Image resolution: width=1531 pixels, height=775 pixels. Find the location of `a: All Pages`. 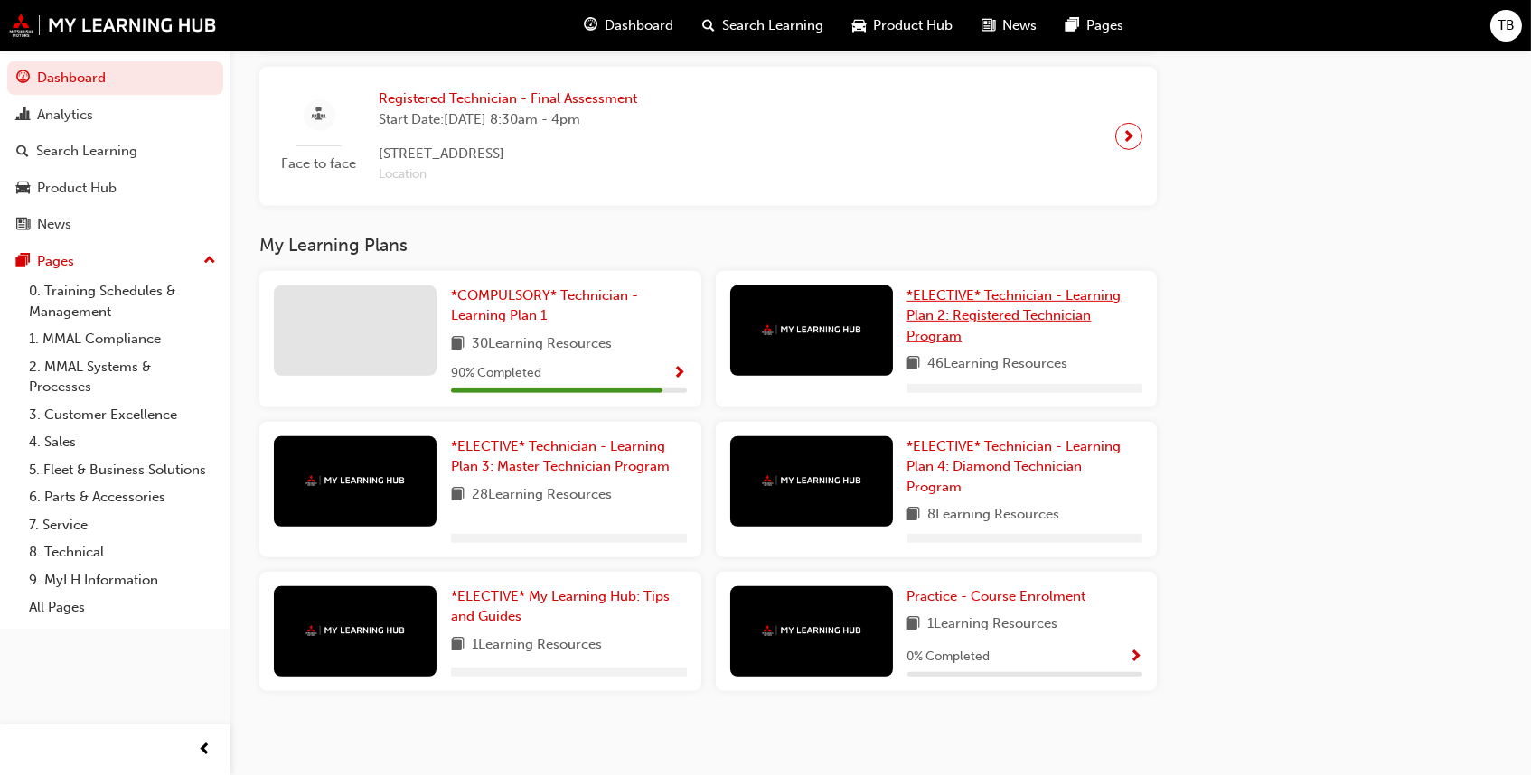

a: All Pages is located at coordinates (122, 607).